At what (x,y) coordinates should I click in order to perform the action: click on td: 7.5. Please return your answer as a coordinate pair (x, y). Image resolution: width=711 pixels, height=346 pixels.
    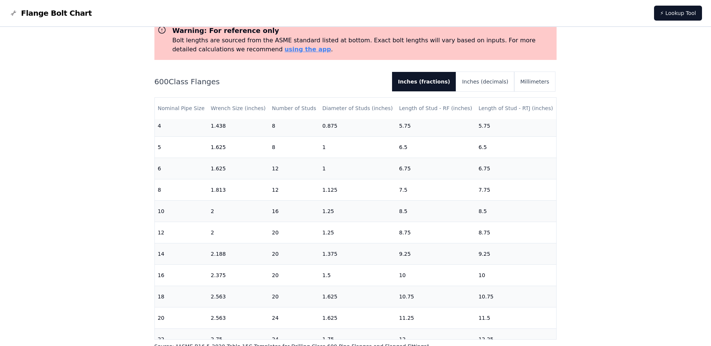
    Looking at the image, I should click on (436, 190).